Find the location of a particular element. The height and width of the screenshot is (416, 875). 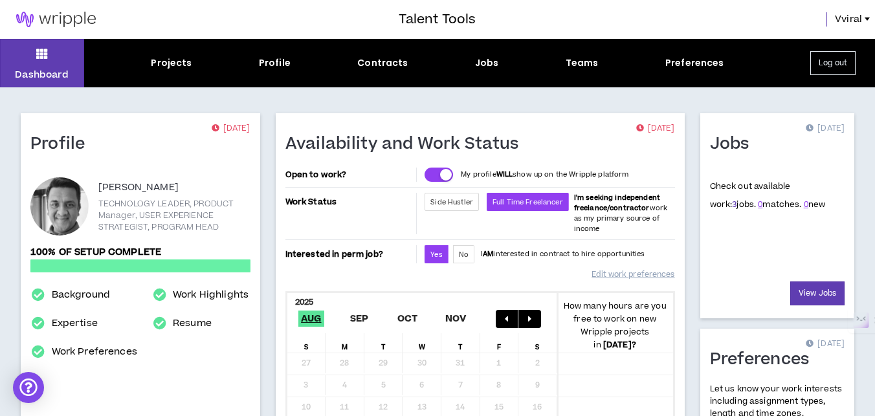

span: Vviral is located at coordinates (849, 19).